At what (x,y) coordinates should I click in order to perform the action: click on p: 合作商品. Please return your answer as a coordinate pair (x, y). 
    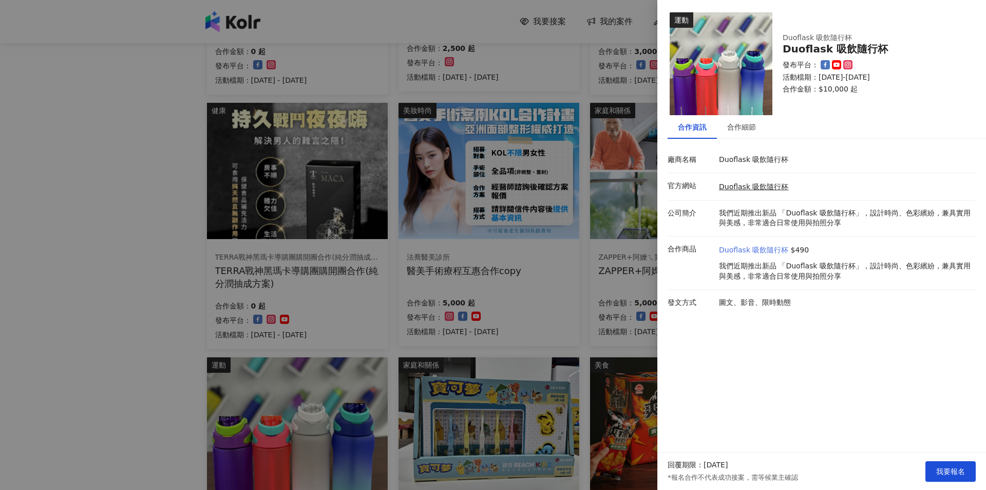
    Looking at the image, I should click on (691, 249).